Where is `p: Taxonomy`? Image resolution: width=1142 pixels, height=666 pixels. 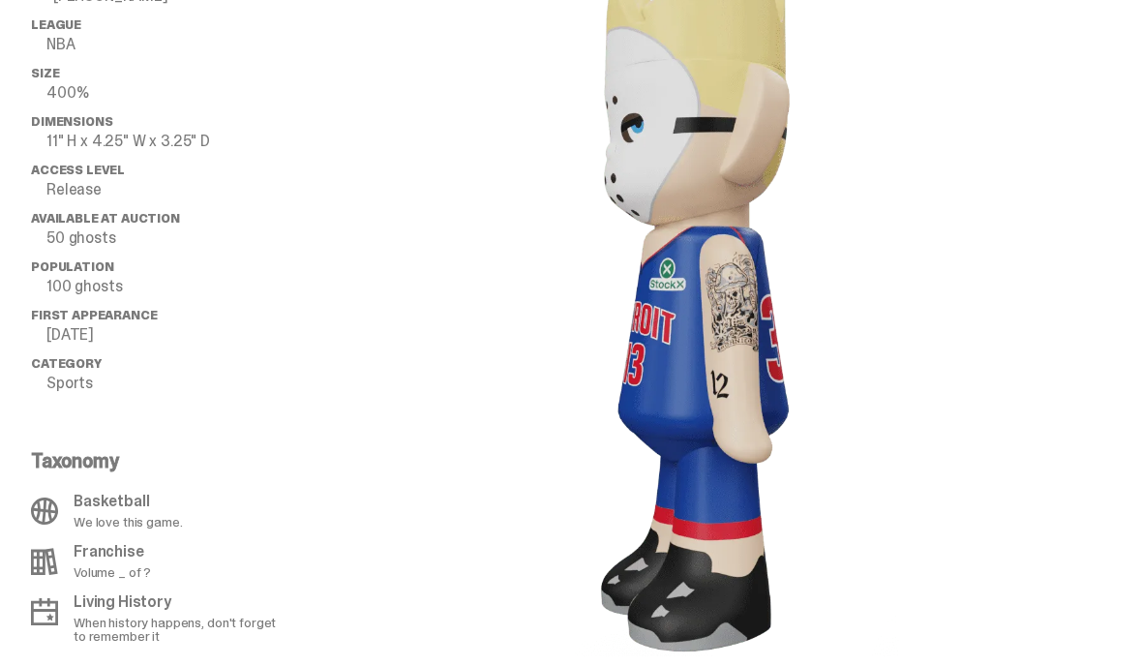
p: Taxonomy is located at coordinates (158, 461).